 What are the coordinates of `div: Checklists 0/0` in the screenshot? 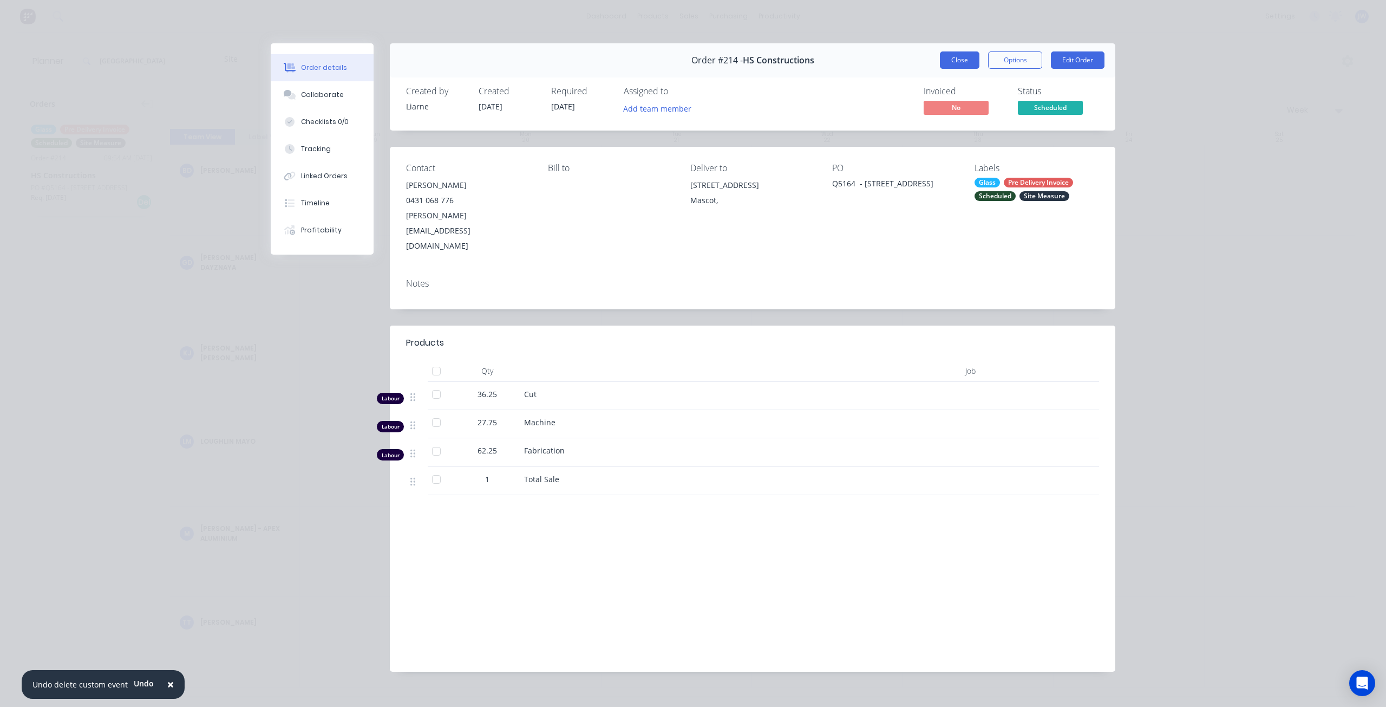 It's located at (325, 122).